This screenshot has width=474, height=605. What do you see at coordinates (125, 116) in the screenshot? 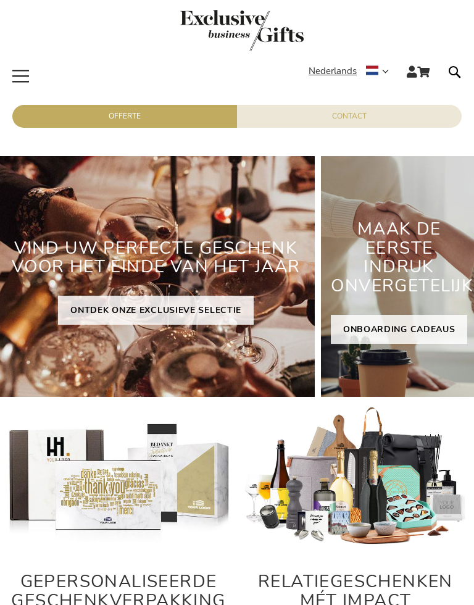
I see `a: Offerte` at bounding box center [125, 116].